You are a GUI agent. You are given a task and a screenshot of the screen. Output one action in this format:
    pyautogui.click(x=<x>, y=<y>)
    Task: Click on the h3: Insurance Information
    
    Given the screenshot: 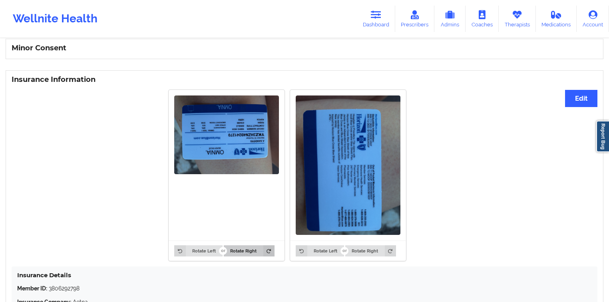 What is the action you would take?
    pyautogui.click(x=305, y=80)
    